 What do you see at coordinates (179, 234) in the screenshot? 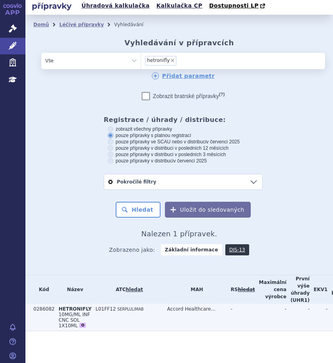
I see `span: Nalezen 1 přípravek.` at bounding box center [179, 234].